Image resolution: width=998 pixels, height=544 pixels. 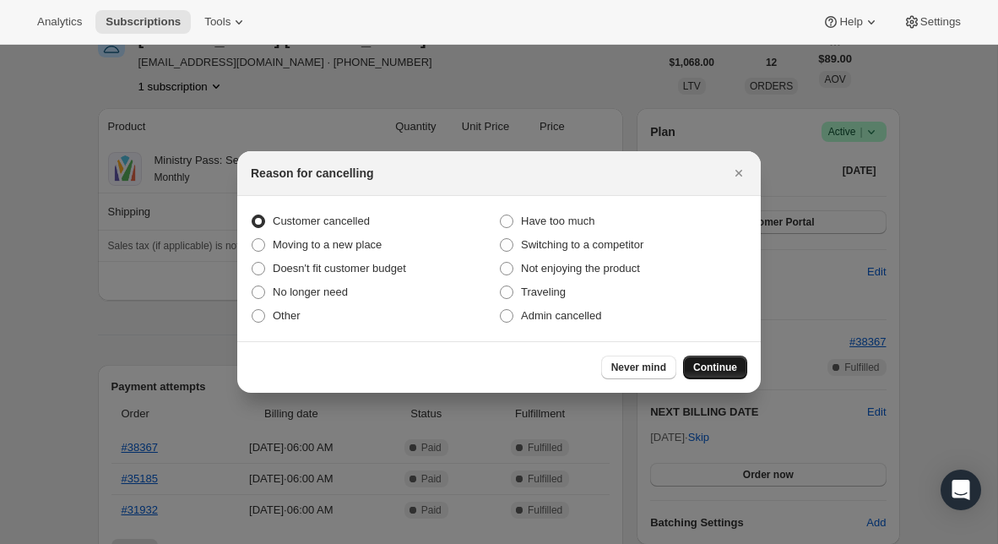 What do you see at coordinates (850, 22) in the screenshot?
I see `button: Help` at bounding box center [850, 22].